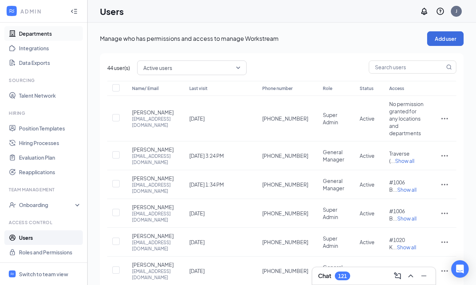 The height and width of the screenshot is (285, 476). Describe the element at coordinates (50, 128) in the screenshot. I see `a: Position Templates` at that location.